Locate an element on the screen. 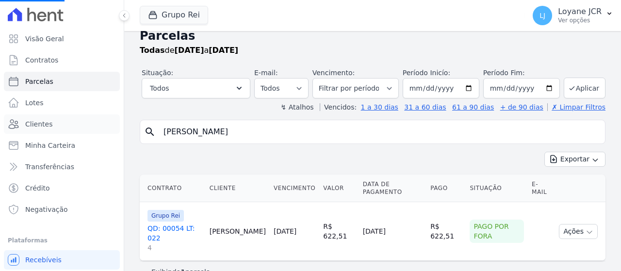 The image size is (621, 271). button: Aplicar is located at coordinates (585, 88).